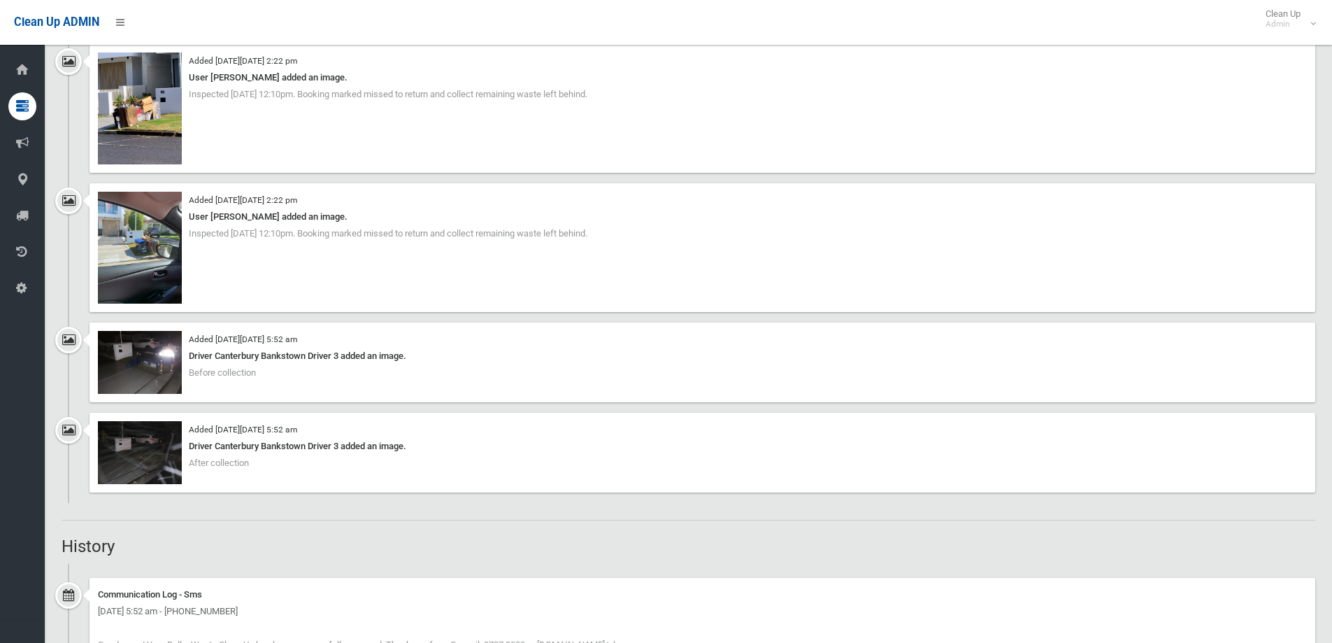  I want to click on img: 2025-08-2005.51.572186862382742622149.jpg, so click(140, 452).